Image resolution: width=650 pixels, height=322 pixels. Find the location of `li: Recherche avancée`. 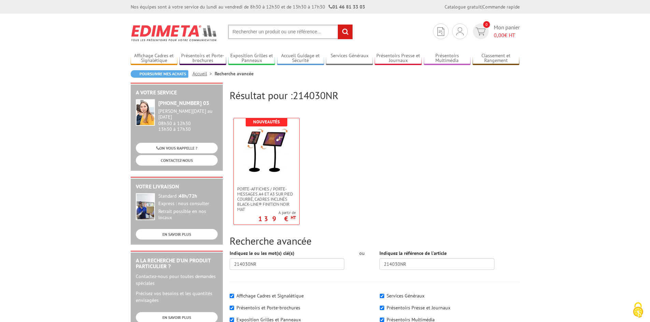

li: Recherche avancée is located at coordinates (234, 74).